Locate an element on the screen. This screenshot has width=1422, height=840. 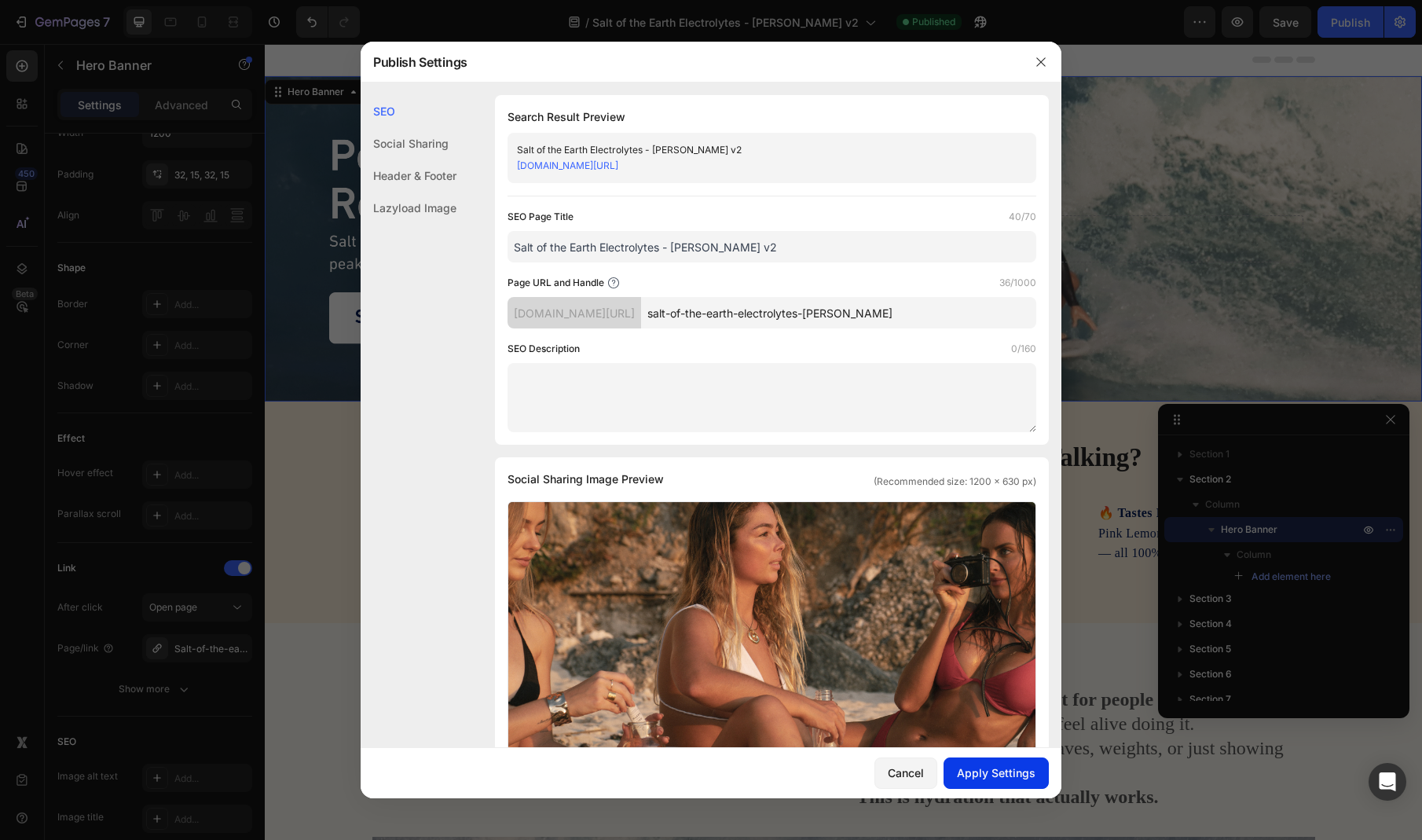
input: Handle is located at coordinates (838, 312).